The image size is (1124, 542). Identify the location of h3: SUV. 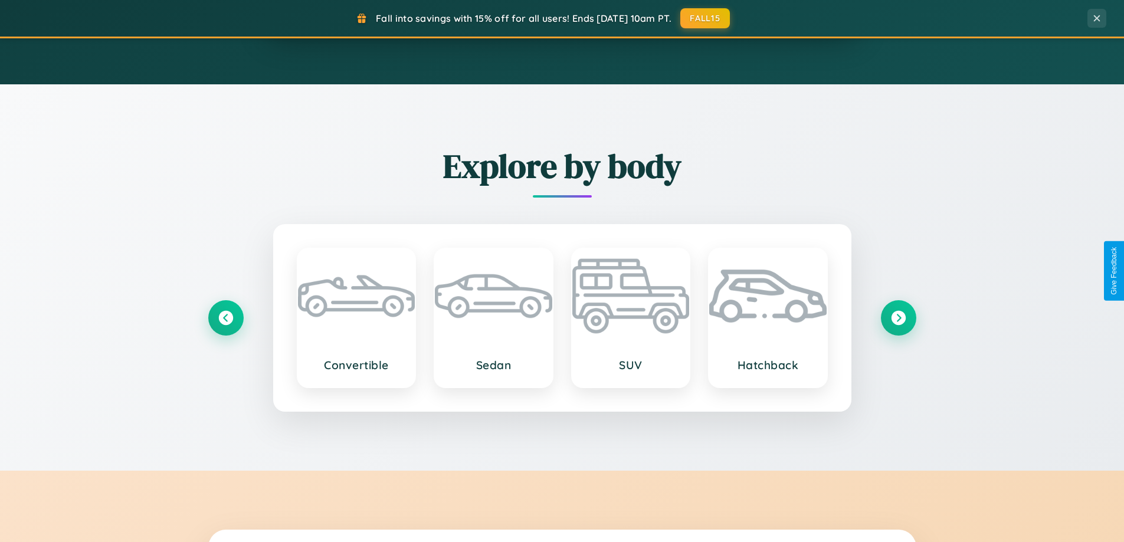
(630, 365).